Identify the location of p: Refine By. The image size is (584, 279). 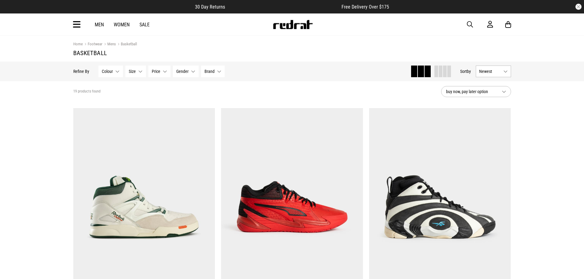
(81, 71).